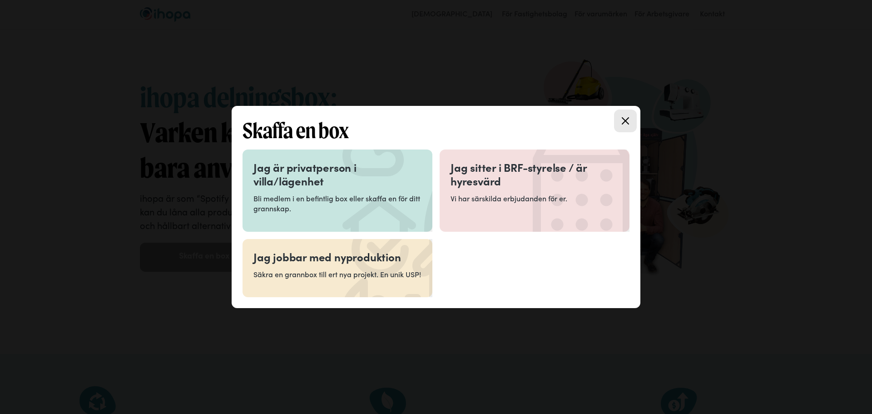  What do you see at coordinates (338, 190) in the screenshot?
I see `a: Jag är privatperson i villa/lägenhetBli medlem i en befintlig box eller skaffa en för ditt granns...` at bounding box center [338, 190].